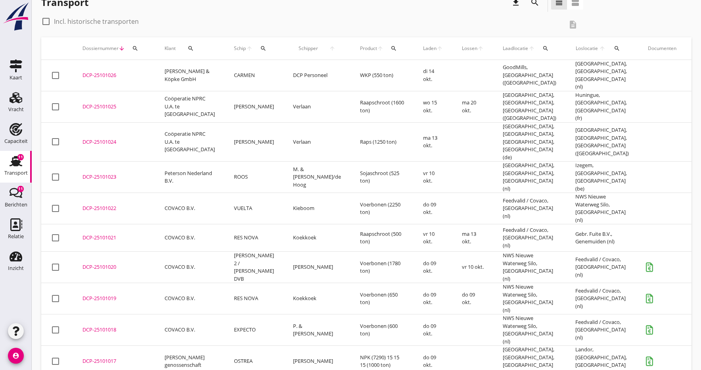  What do you see at coordinates (114, 75) in the screenshot?
I see `div: DCP-25101026` at bounding box center [114, 75].